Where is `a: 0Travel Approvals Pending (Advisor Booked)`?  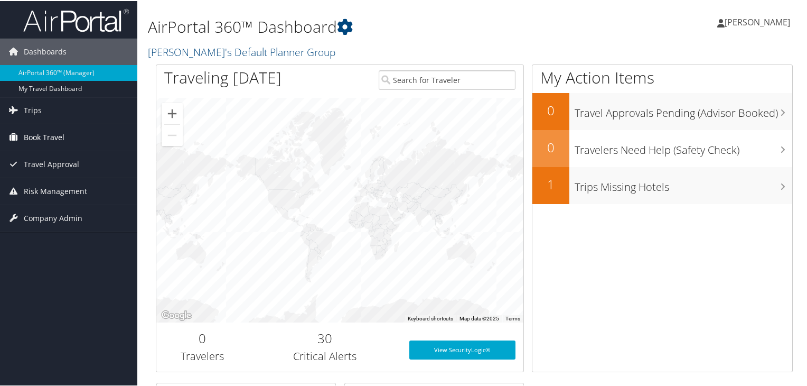 a: 0Travel Approvals Pending (Advisor Booked) is located at coordinates (662, 110).